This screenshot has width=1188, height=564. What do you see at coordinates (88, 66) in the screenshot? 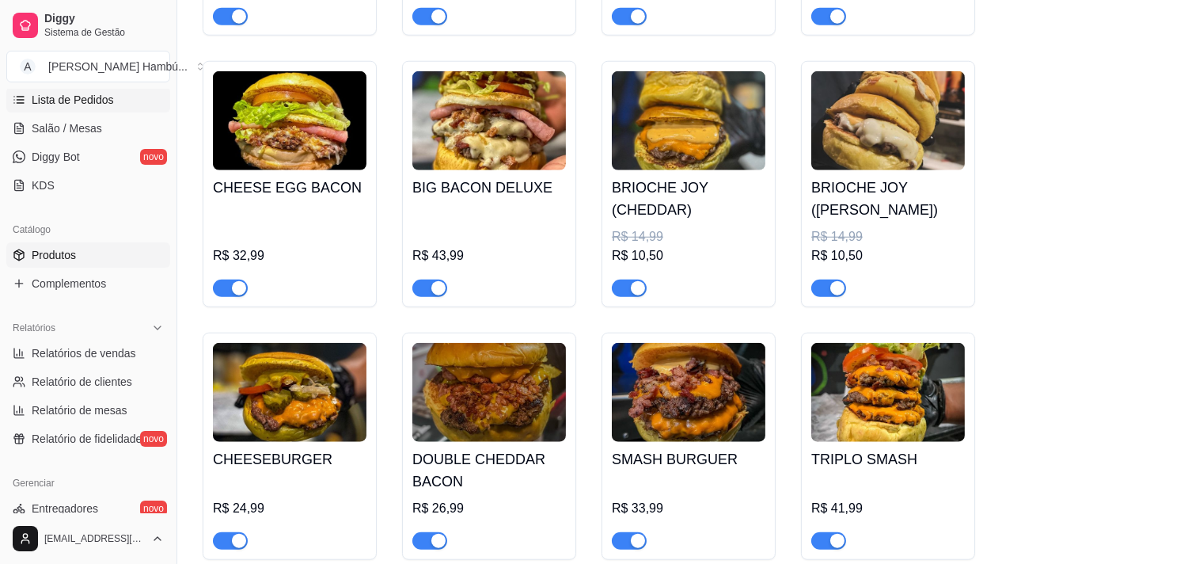
I see `button: Select a team` at bounding box center [88, 66].